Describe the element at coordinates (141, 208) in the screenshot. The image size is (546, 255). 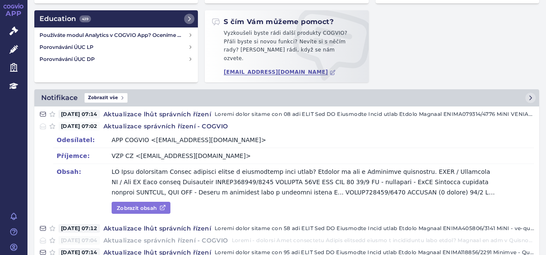
I see `a: Zobrazit obsah` at that location.